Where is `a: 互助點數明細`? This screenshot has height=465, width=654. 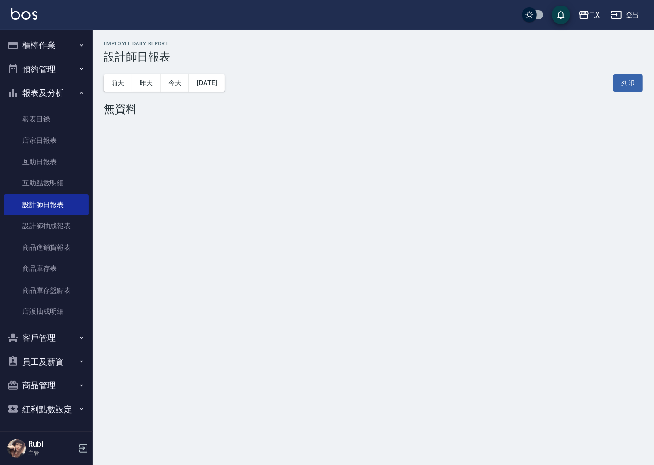 a: 互助點數明細 is located at coordinates (46, 183).